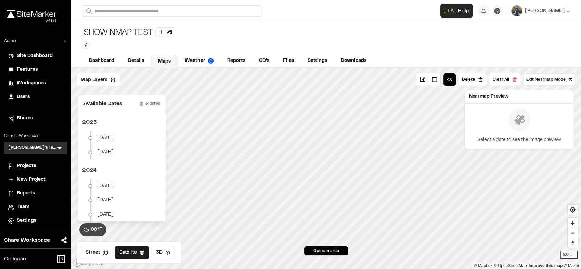 Image resolution: width=581 pixels, height=269 pixels. I want to click on li: Select date January 14, 2025, so click(122, 153).